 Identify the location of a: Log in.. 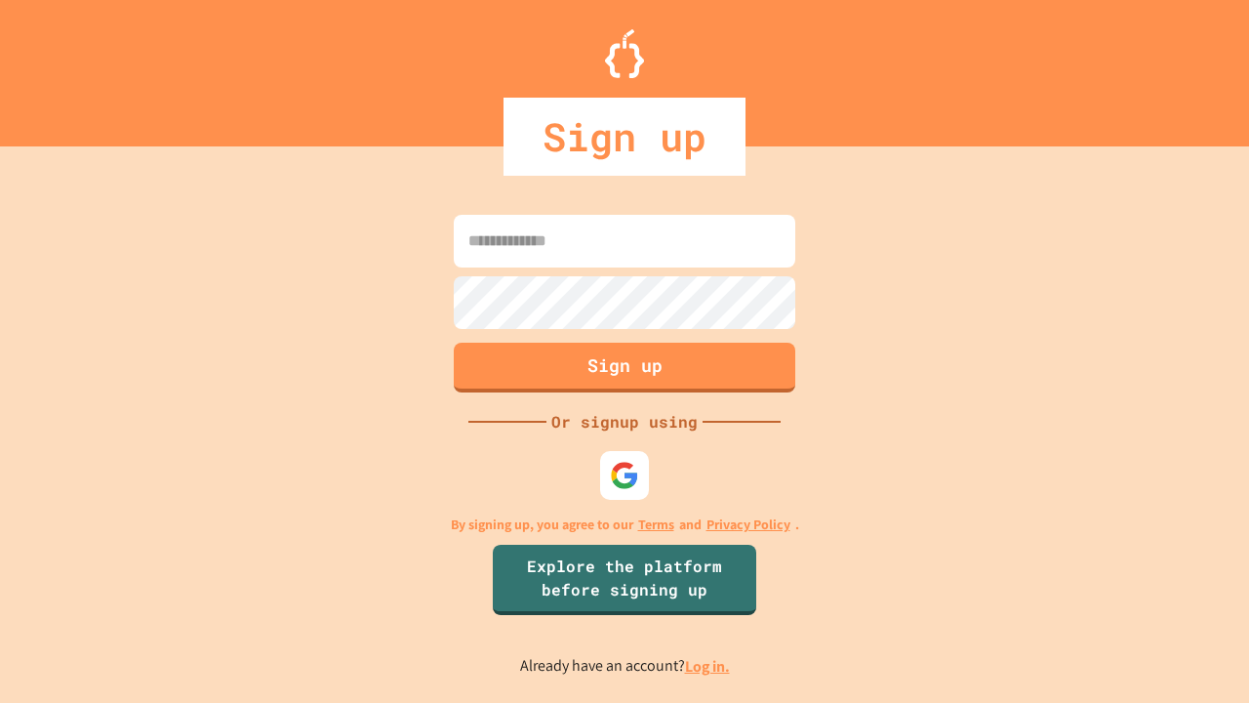
(708, 666).